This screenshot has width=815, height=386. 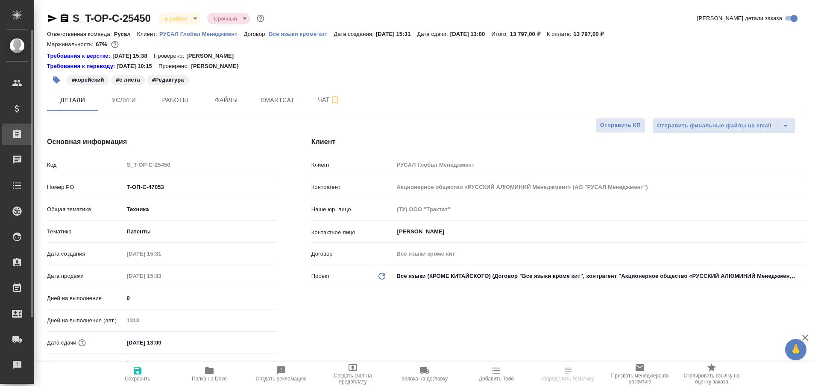 What do you see at coordinates (640, 379) in the screenshot?
I see `span: Призвать менеджера по развитию` at bounding box center [640, 379].